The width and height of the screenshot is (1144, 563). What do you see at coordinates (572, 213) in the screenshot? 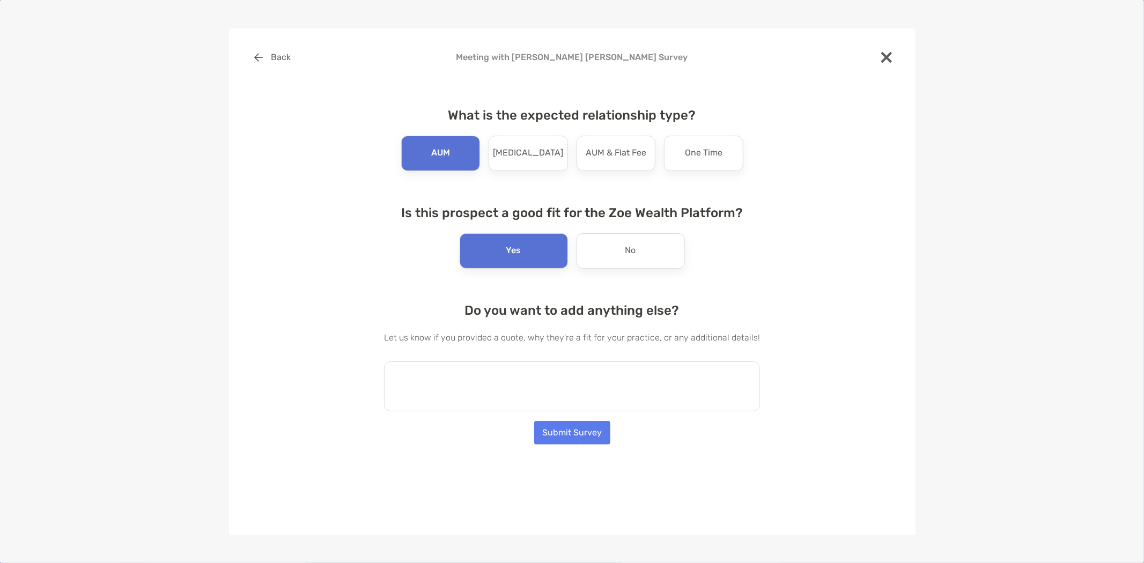
I see `h4: Is this prospect a good fit for the Zoe Wealth Platform?` at bounding box center [572, 213].